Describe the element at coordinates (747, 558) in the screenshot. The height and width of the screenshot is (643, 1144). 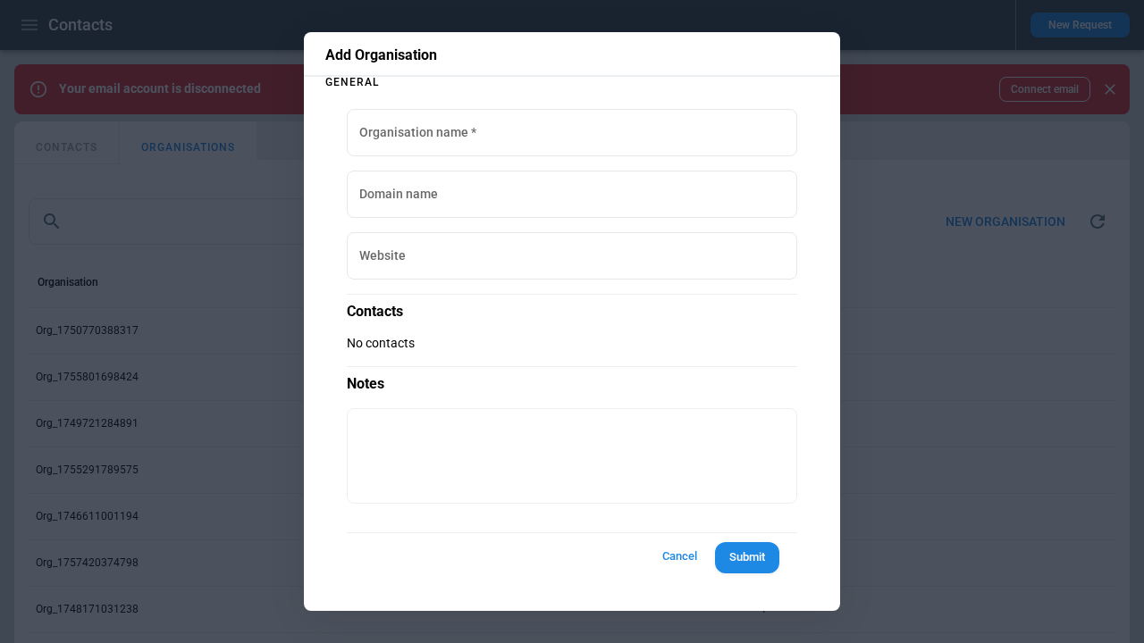
I see `button: Submit` at that location.